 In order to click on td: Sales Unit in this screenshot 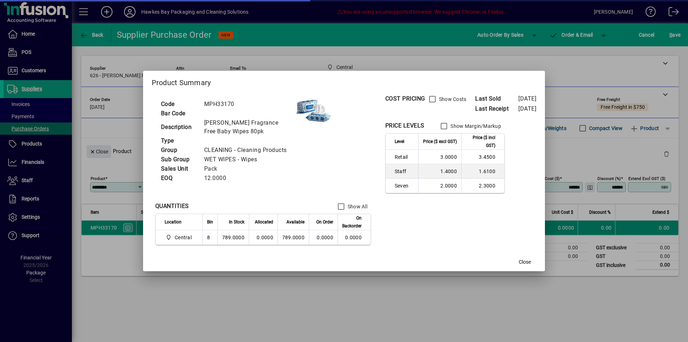, I will do `click(179, 169)`.